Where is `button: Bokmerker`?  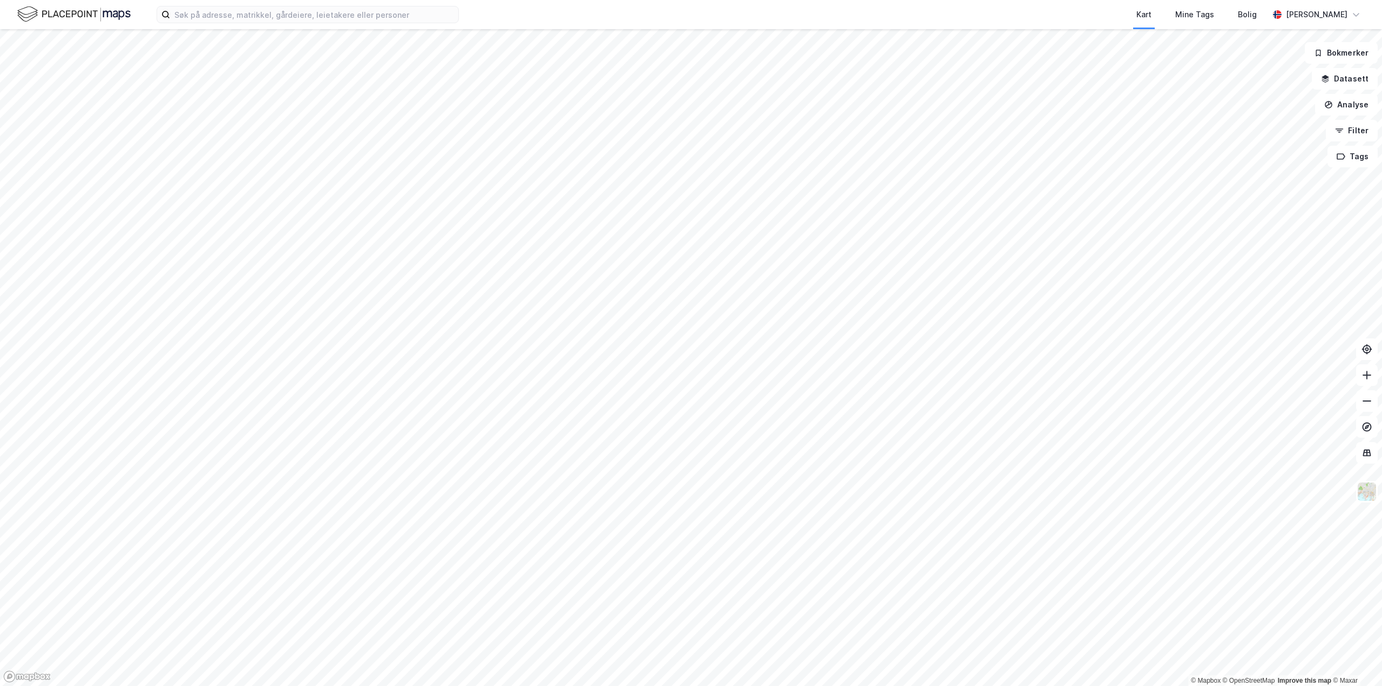 button: Bokmerker is located at coordinates (1341, 53).